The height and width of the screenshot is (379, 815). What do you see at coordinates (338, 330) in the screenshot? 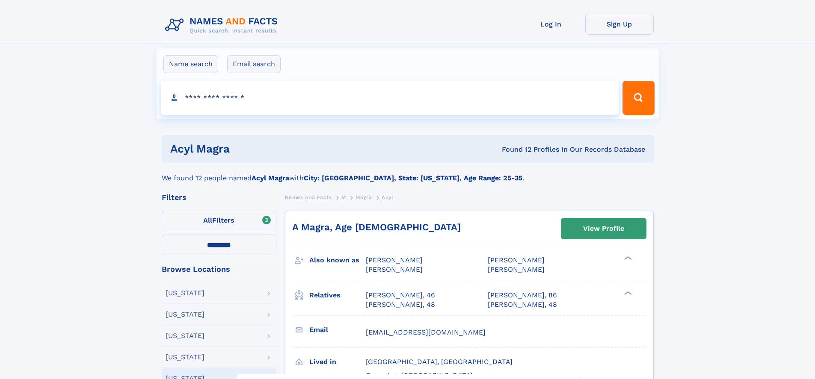
I see `h3: Email` at bounding box center [338, 330].